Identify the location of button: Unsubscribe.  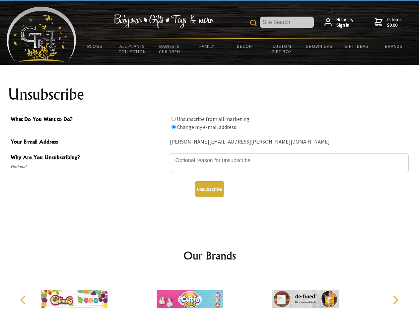
(209, 189).